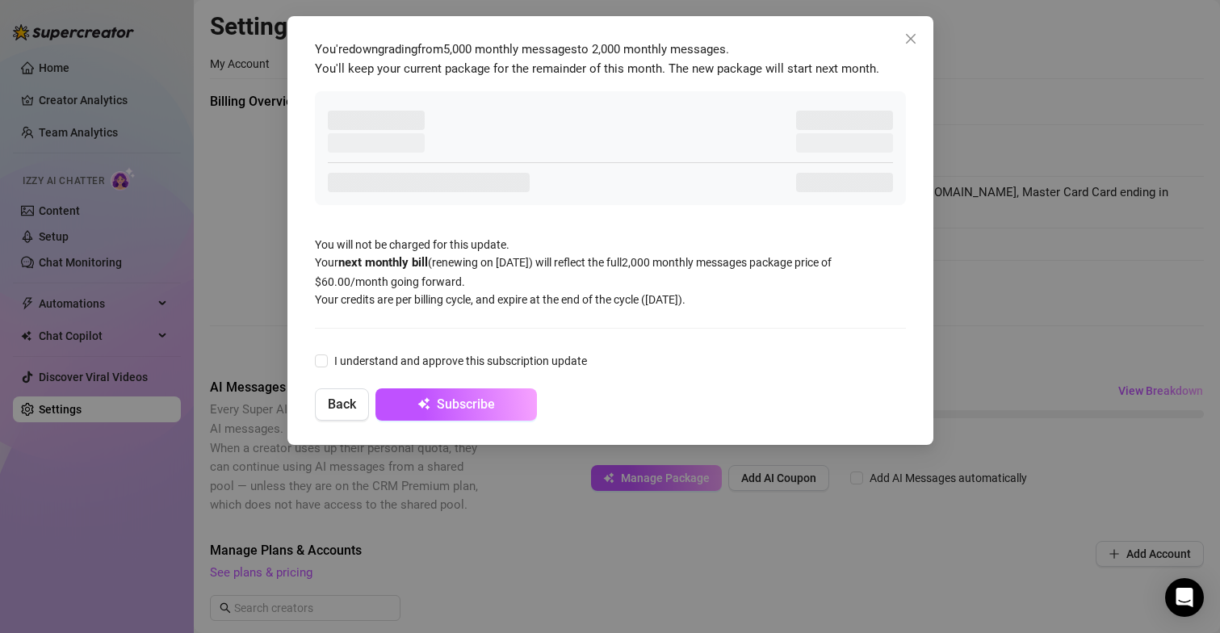  Describe the element at coordinates (466, 404) in the screenshot. I see `span: Subscribe` at that location.